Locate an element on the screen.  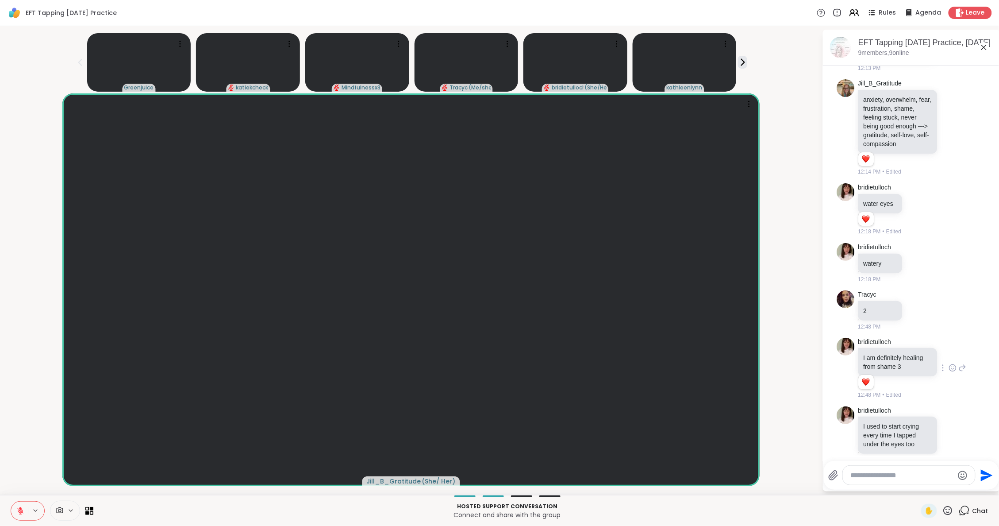
span: Mindfulnessx3 is located at coordinates (361, 88).